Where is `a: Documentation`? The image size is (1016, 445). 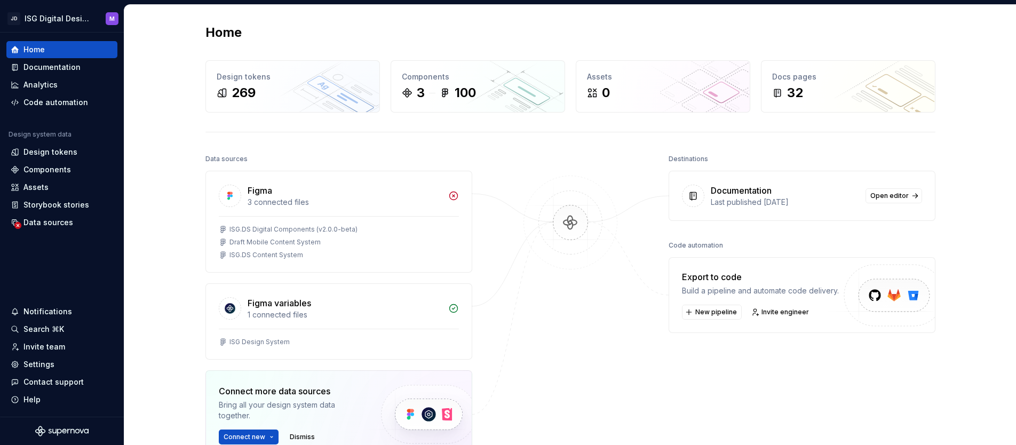
a: Documentation is located at coordinates (62, 67).